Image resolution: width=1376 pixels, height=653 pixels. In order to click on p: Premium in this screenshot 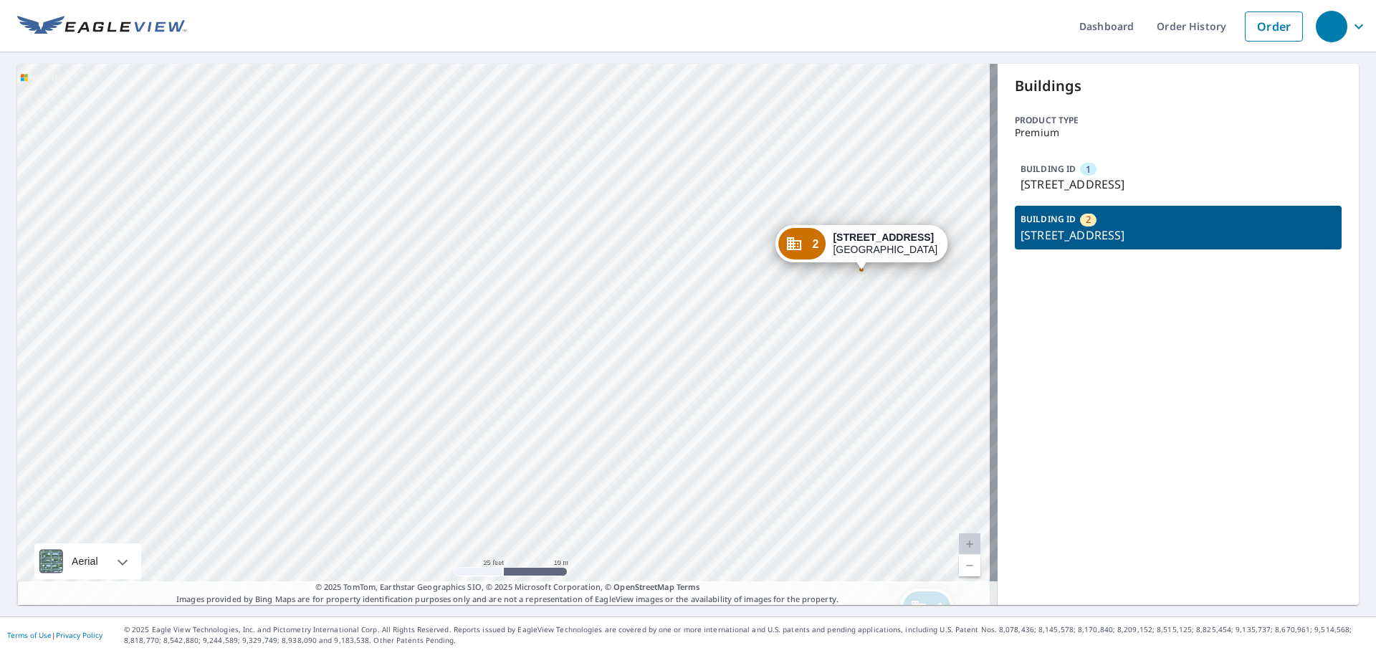, I will do `click(1178, 133)`.